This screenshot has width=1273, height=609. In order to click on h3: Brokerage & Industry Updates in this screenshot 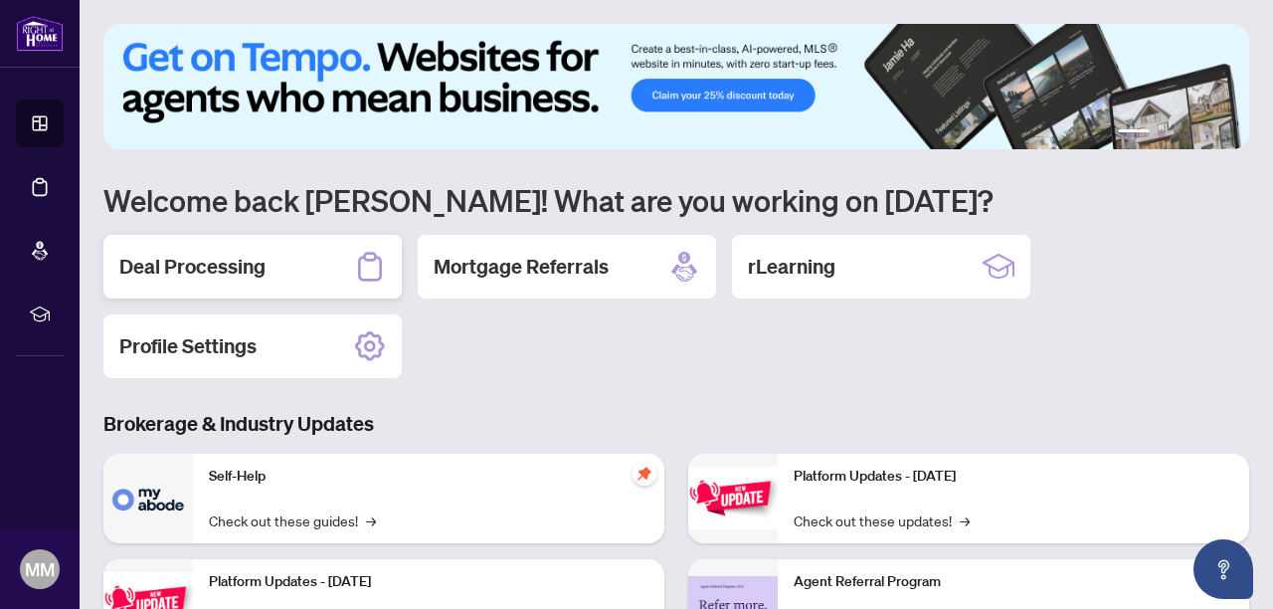, I will do `click(676, 424)`.